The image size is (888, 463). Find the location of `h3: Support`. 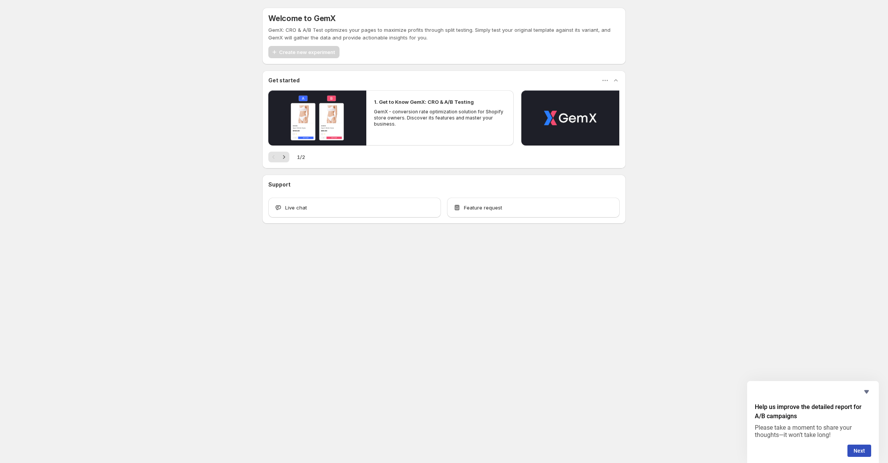

h3: Support is located at coordinates (279, 184).